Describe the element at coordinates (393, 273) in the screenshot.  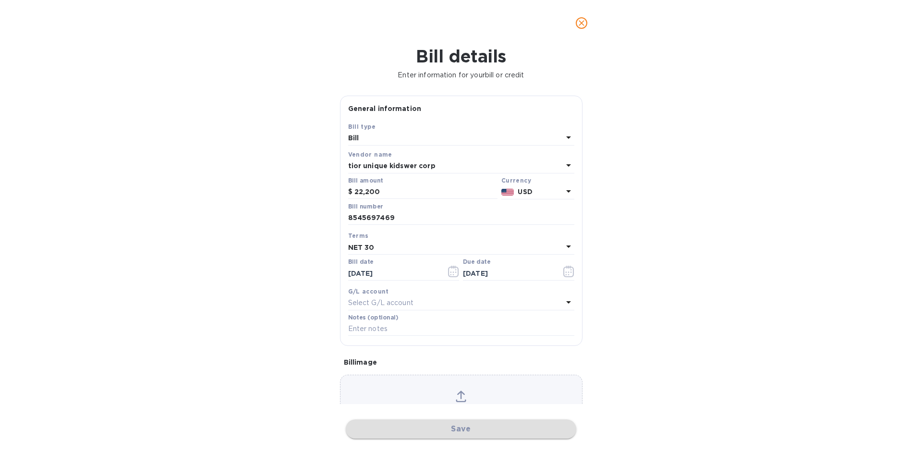
I see `input: Select date` at that location.